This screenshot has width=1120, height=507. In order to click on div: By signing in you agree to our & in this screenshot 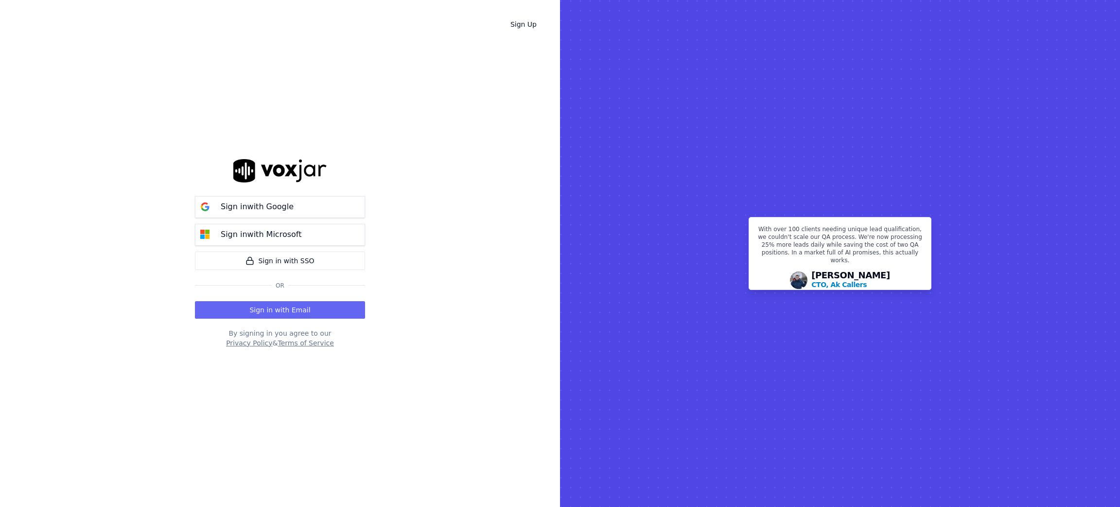, I will do `click(280, 338)`.